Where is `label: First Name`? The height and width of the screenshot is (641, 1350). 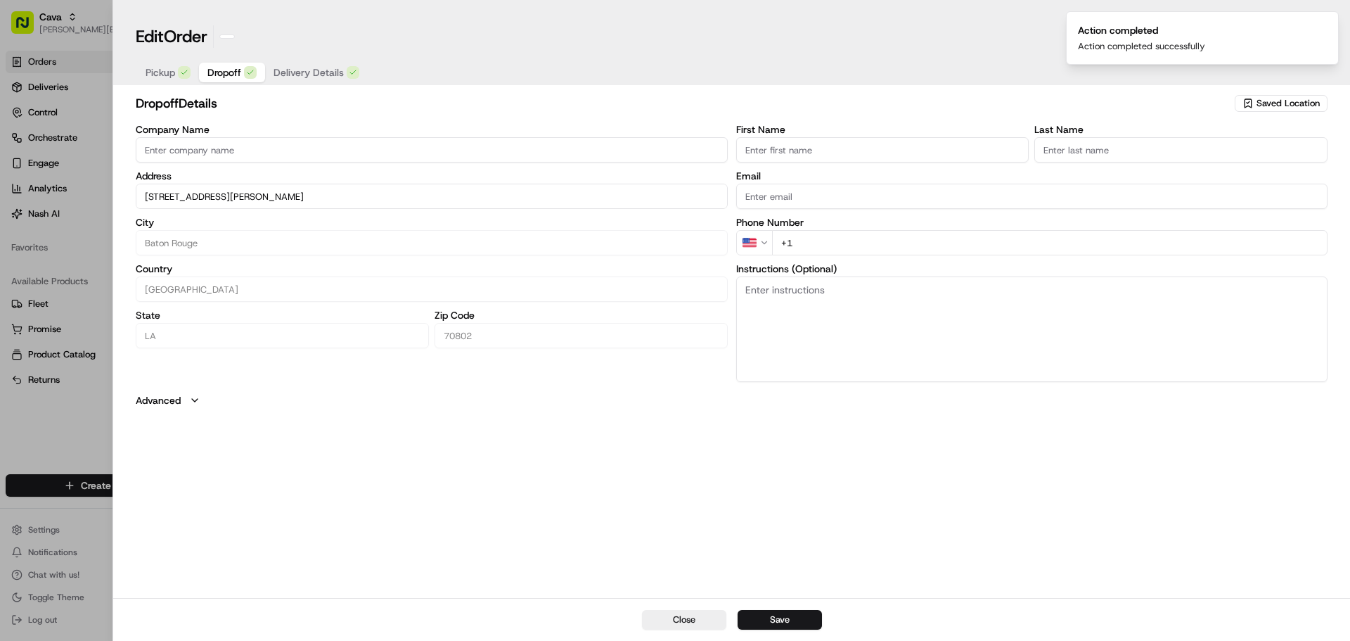 label: First Name is located at coordinates (882, 129).